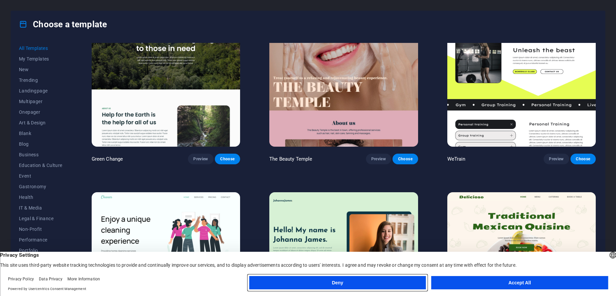 The height and width of the screenshot is (296, 616). What do you see at coordinates (457, 159) in the screenshot?
I see `p: WeTrain` at bounding box center [457, 159].